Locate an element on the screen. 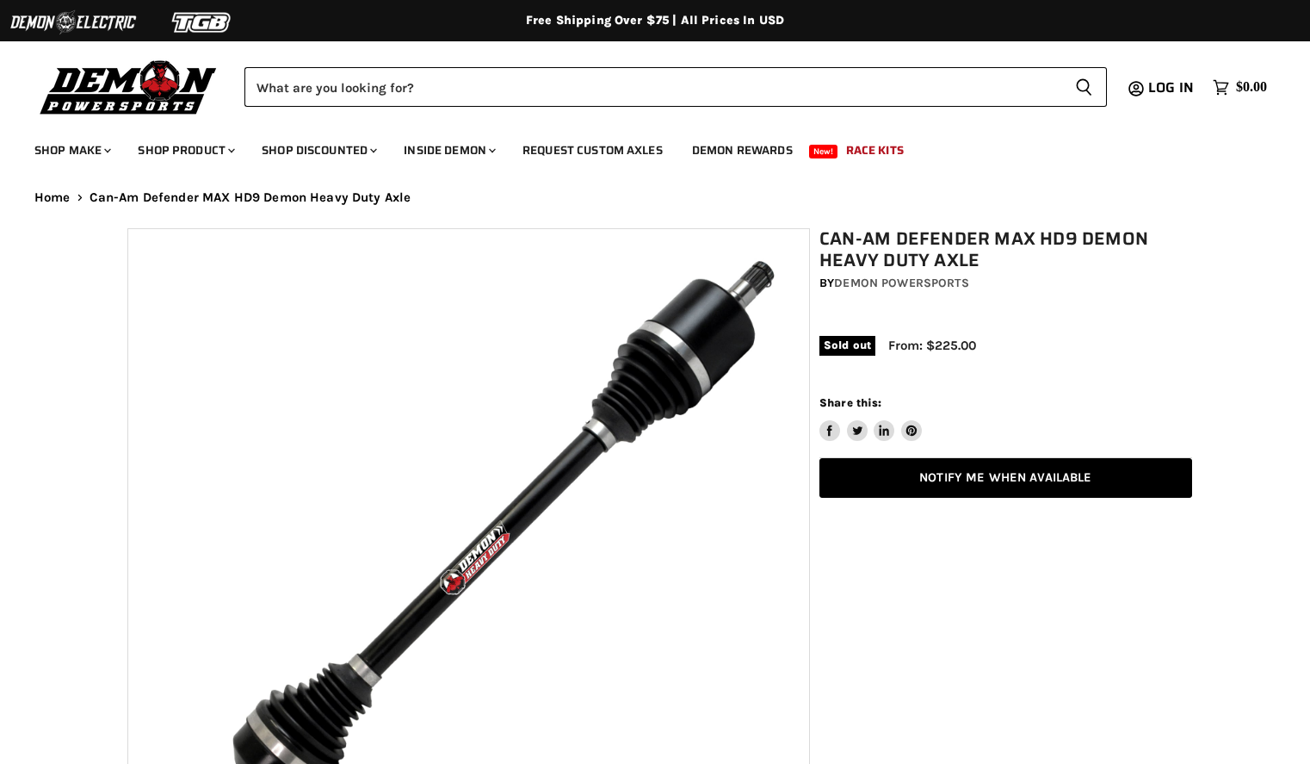  span: Can-Am Defender MAX HD9 Demon Heavy Duty Axle is located at coordinates (250, 197).